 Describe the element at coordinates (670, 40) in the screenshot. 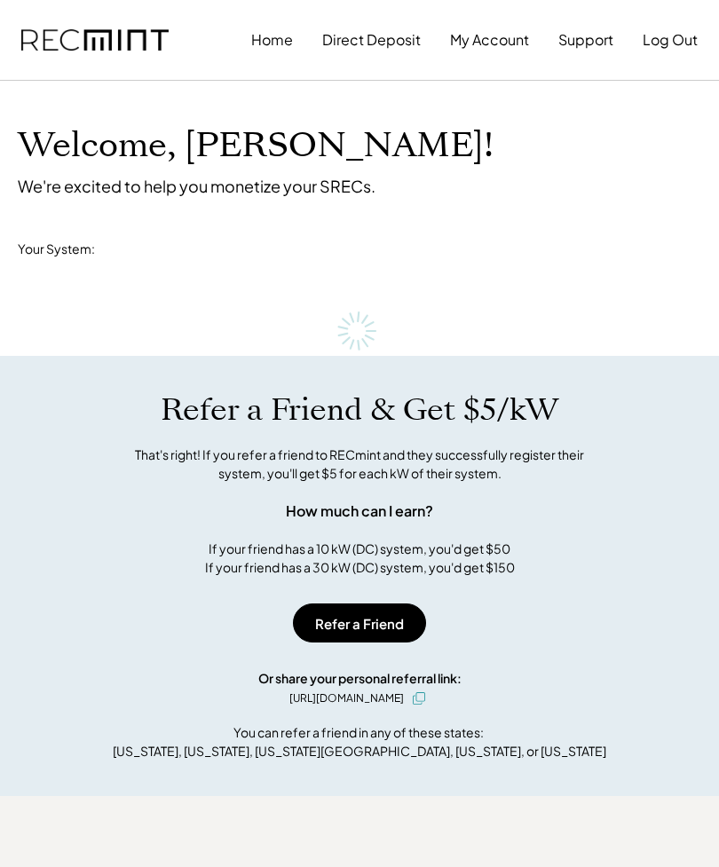

I see `button: Log Out` at that location.